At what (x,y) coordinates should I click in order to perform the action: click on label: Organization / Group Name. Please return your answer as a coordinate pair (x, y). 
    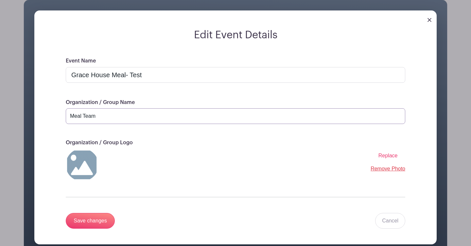
    Looking at the image, I should click on (100, 102).